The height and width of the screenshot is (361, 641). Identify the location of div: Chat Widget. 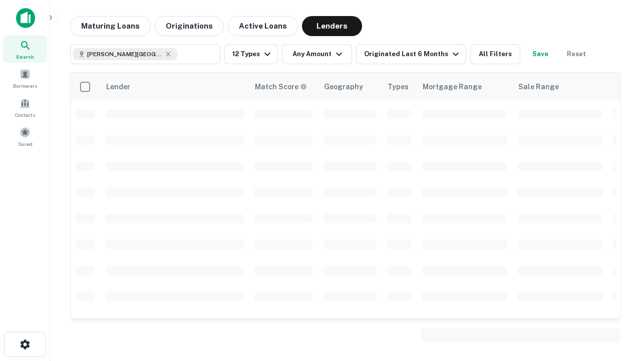
(616, 273).